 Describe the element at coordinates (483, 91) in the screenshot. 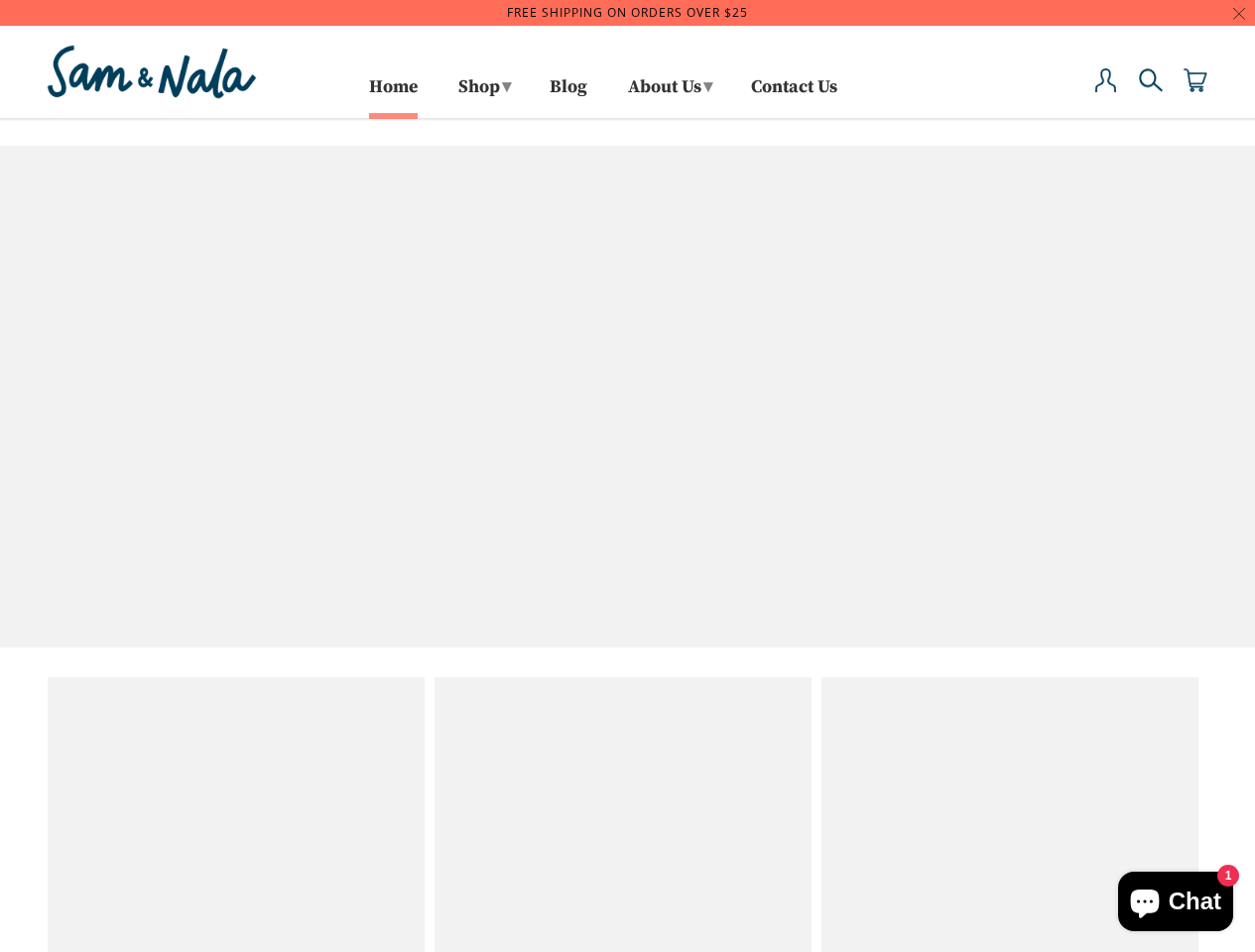

I see `a: Shop▾` at that location.